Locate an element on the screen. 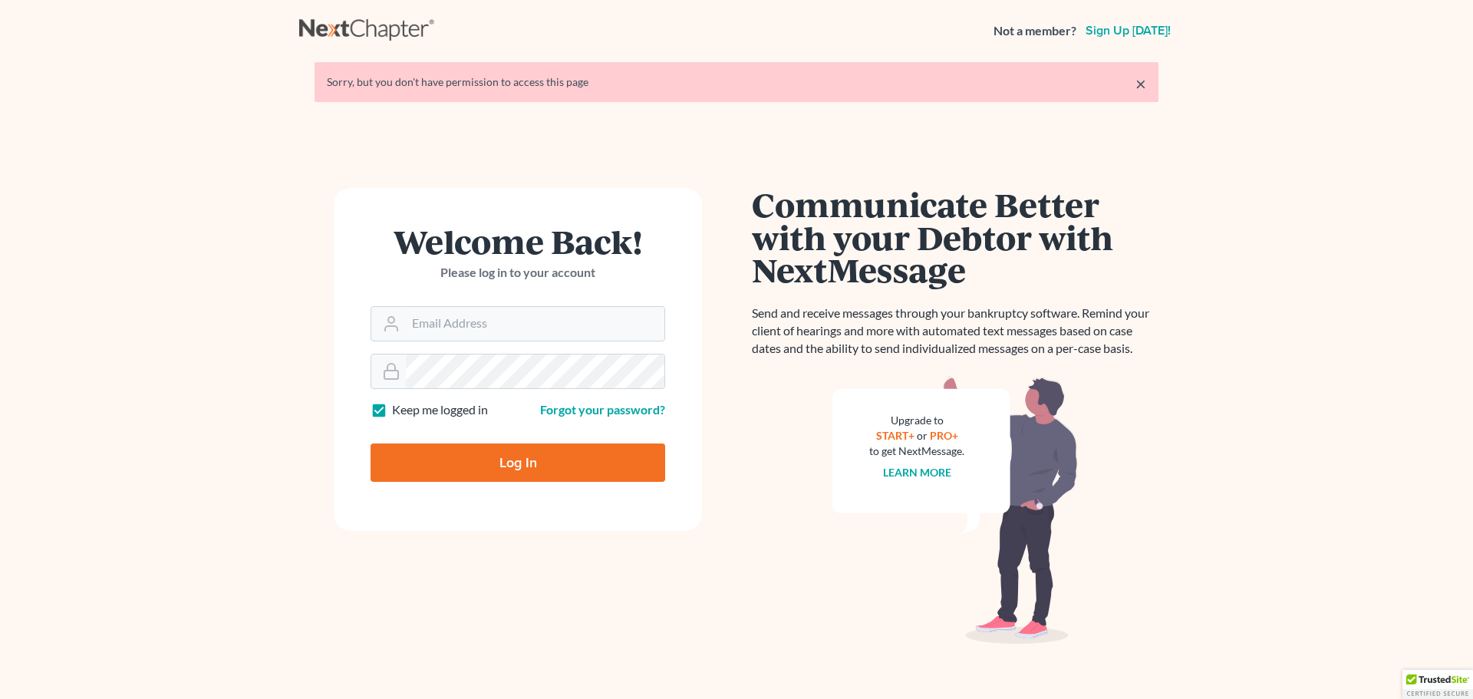 The height and width of the screenshot is (699, 1473). h1: Communicate Better with your Debtor with NextMessage is located at coordinates (955, 237).